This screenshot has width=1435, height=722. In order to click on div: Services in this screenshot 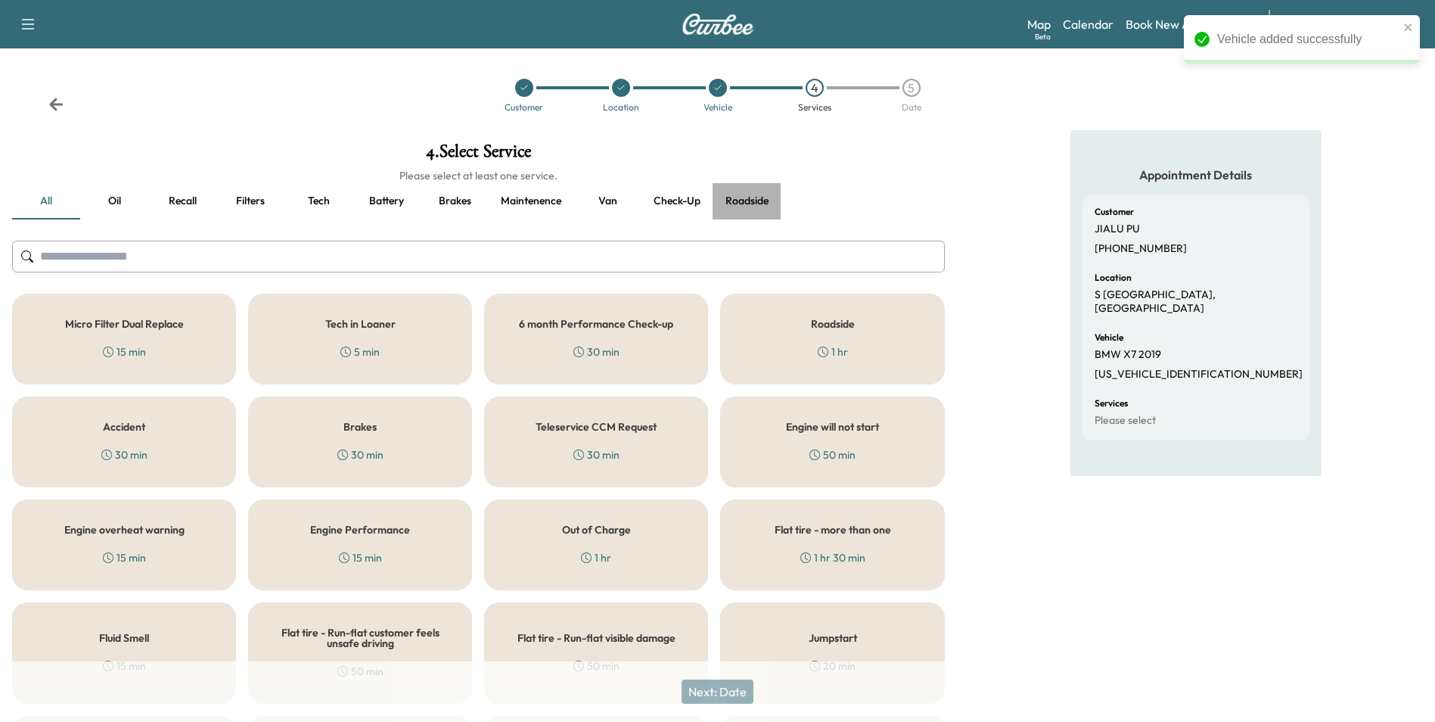, I will do `click(815, 107)`.